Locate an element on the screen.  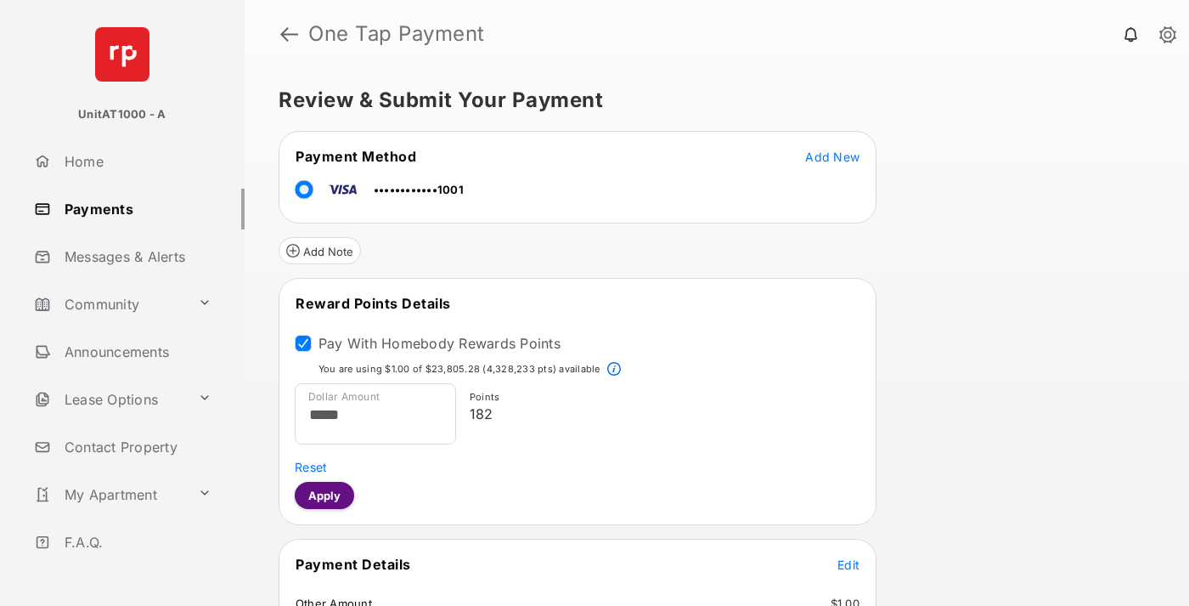
button: Apply is located at coordinates (325, 495).